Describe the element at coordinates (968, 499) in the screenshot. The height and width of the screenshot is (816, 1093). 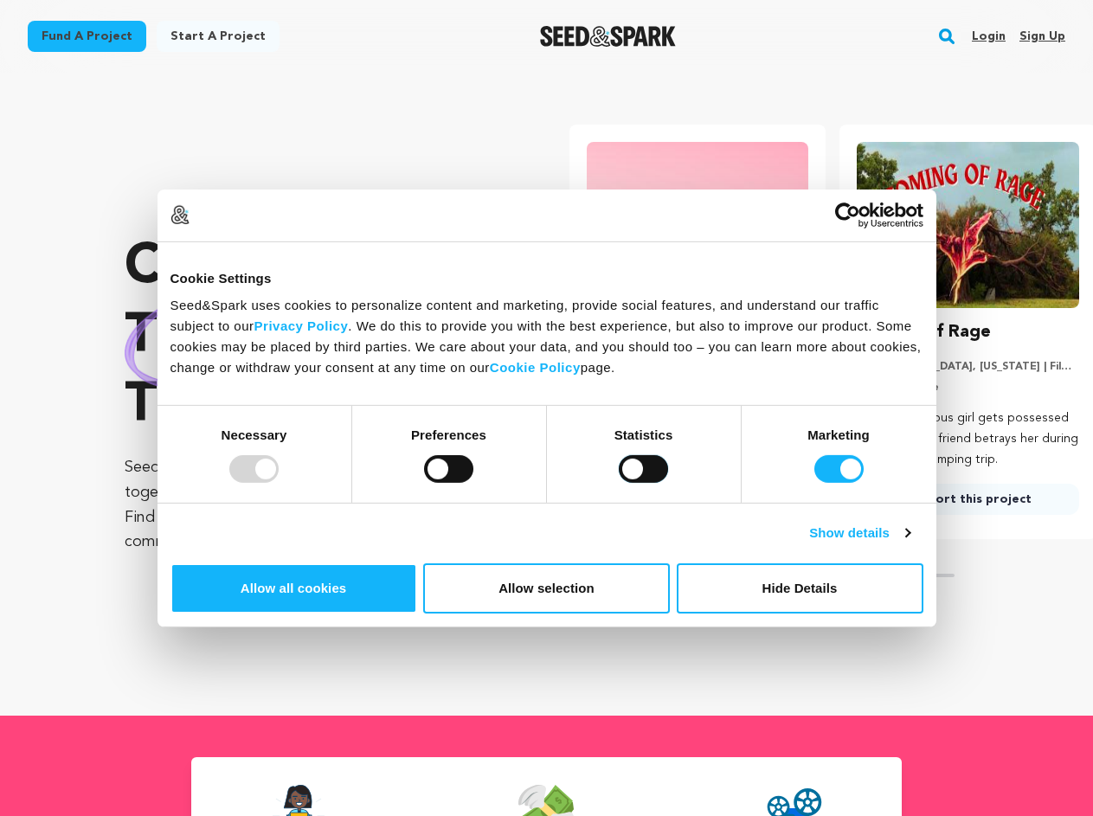
I see `a: Support this project` at that location.